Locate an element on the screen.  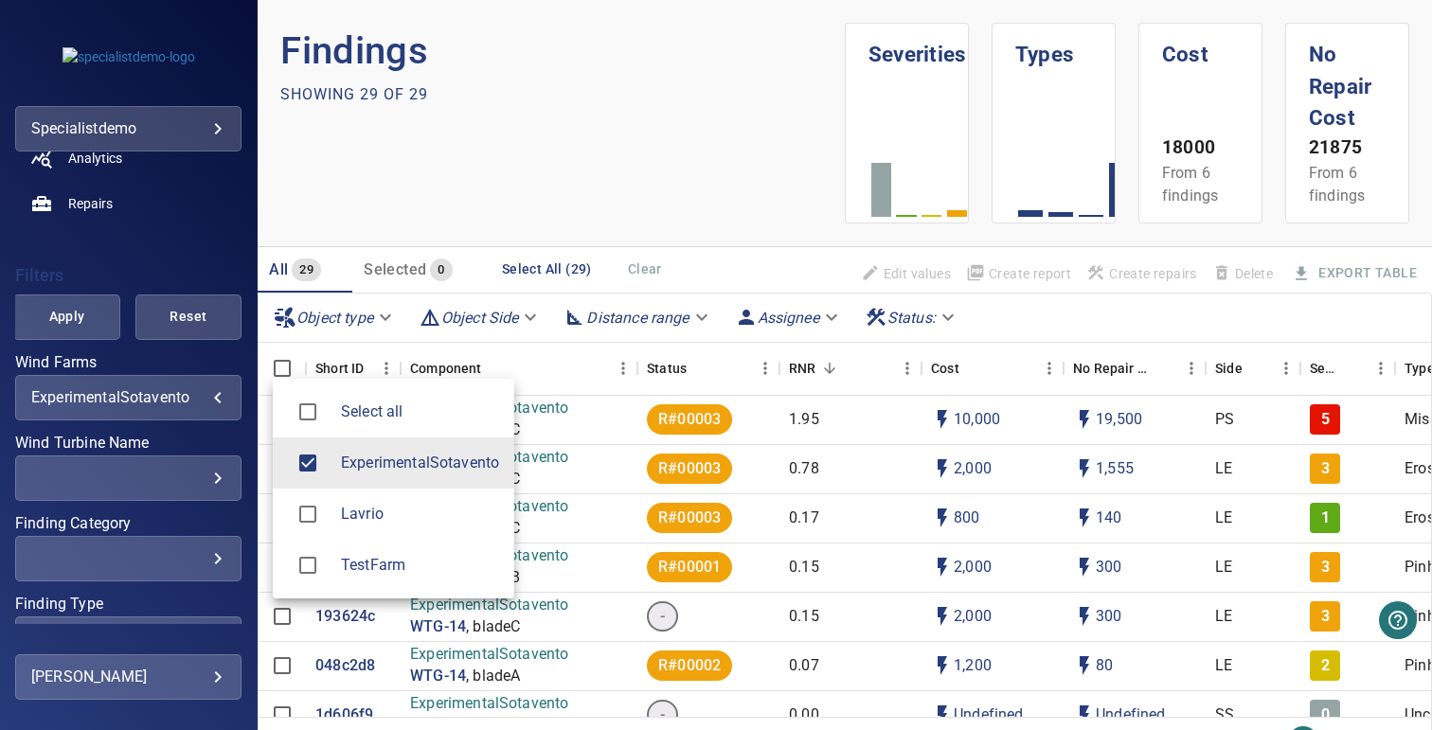
span: Select all is located at coordinates (420, 412).